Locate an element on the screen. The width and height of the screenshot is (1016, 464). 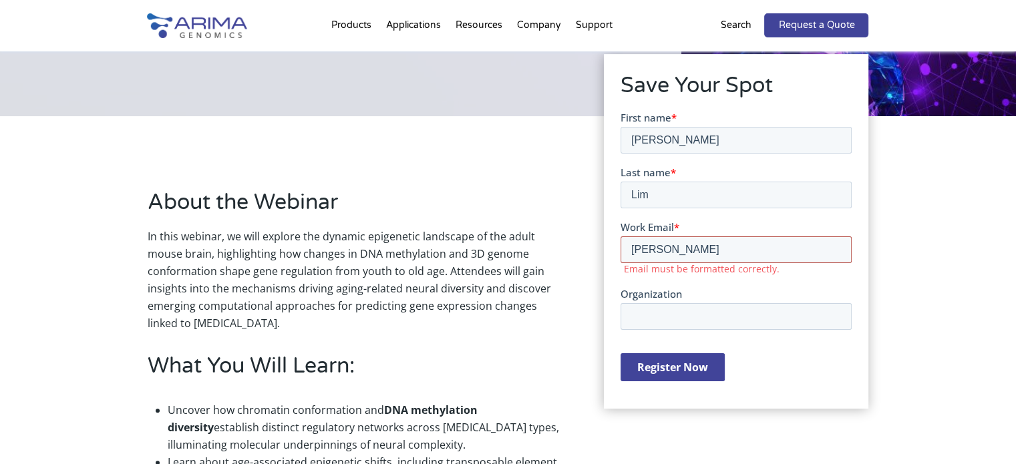
img: Arima-Genomics-logo is located at coordinates (197, 25).